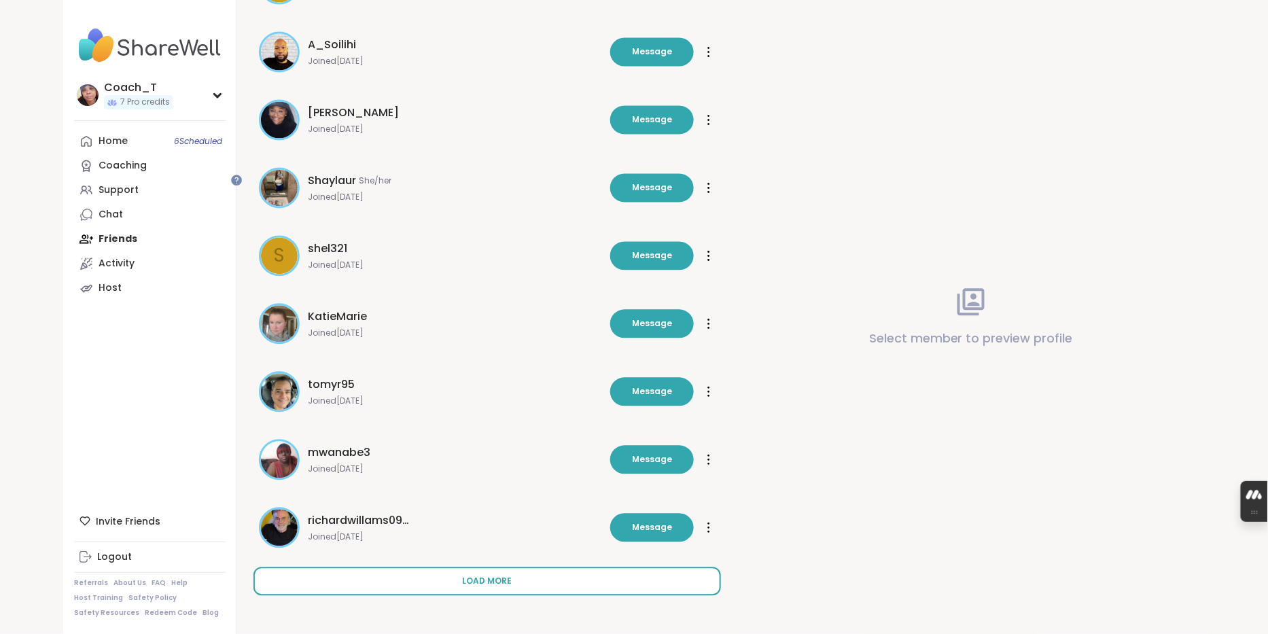 This screenshot has height=634, width=1268. Describe the element at coordinates (331, 385) in the screenshot. I see `span: tomyr95` at that location.